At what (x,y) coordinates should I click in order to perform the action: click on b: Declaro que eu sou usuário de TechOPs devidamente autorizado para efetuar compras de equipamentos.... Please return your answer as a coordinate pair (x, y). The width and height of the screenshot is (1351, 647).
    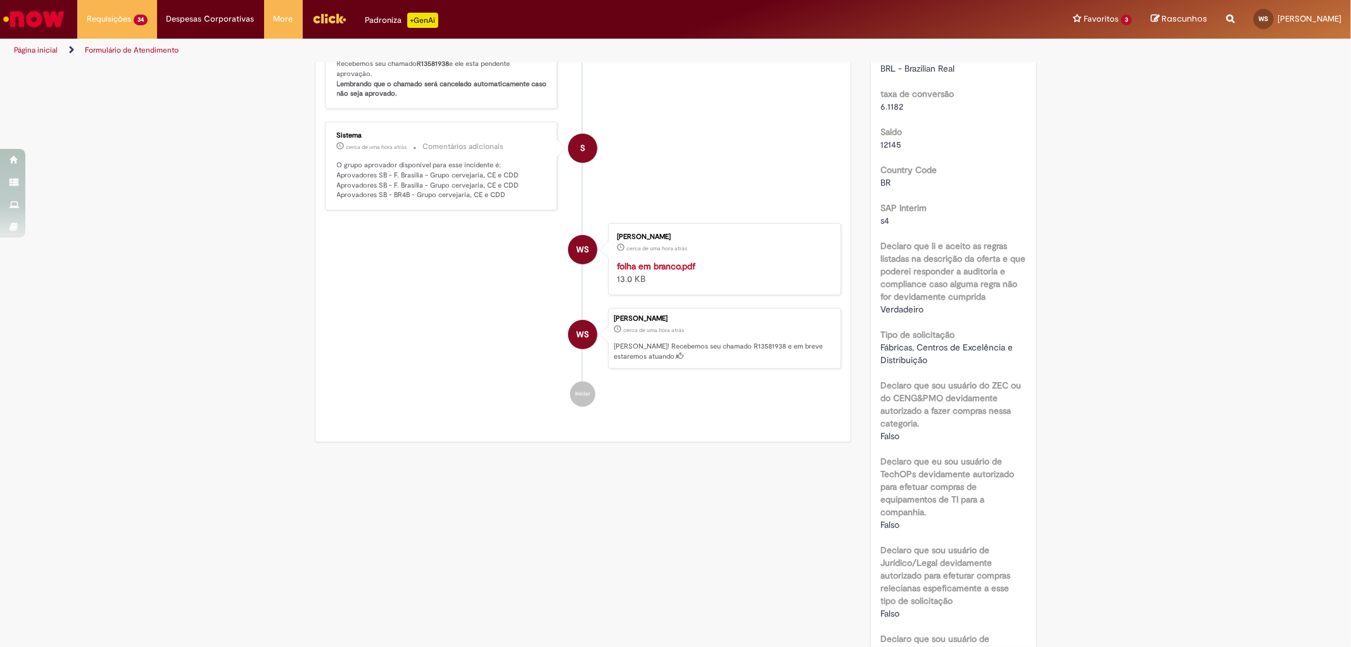
    Looking at the image, I should click on (947, 487).